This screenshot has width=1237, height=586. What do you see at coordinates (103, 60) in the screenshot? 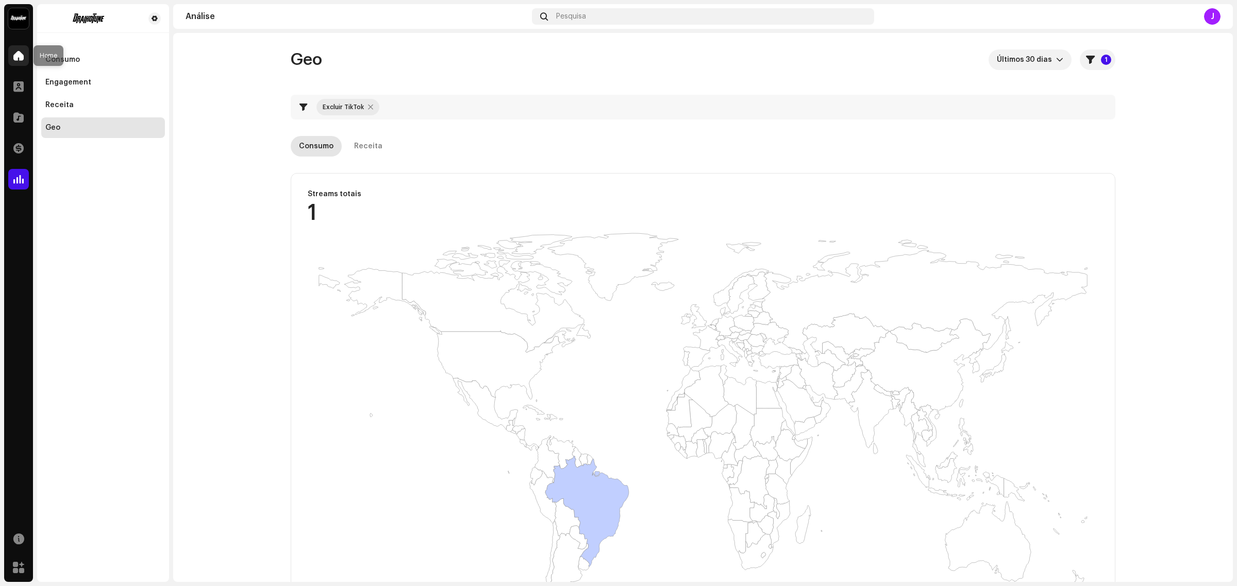
I see `re-m-nav-item: Consumo` at bounding box center [103, 60].